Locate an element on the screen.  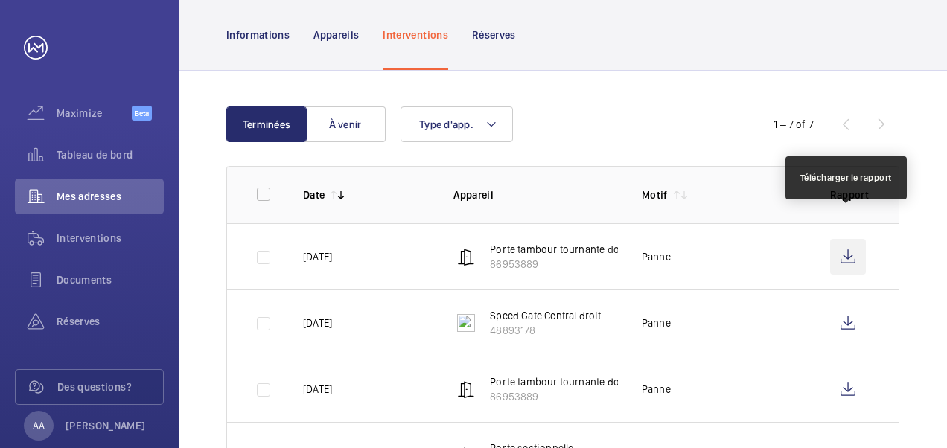
span: Réserves is located at coordinates (110, 322).